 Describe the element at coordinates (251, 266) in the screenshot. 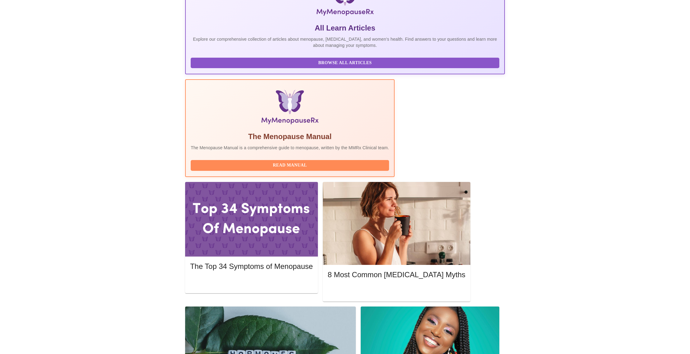

I see `h5: The Top 34 Symptoms of Menopause` at that location.